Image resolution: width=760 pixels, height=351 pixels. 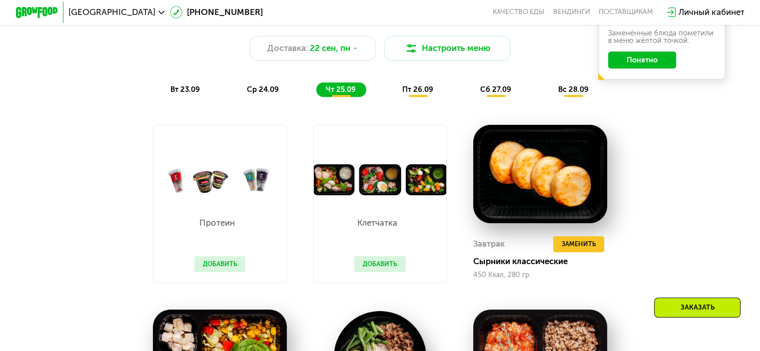 I want to click on button: Понятно, so click(x=642, y=60).